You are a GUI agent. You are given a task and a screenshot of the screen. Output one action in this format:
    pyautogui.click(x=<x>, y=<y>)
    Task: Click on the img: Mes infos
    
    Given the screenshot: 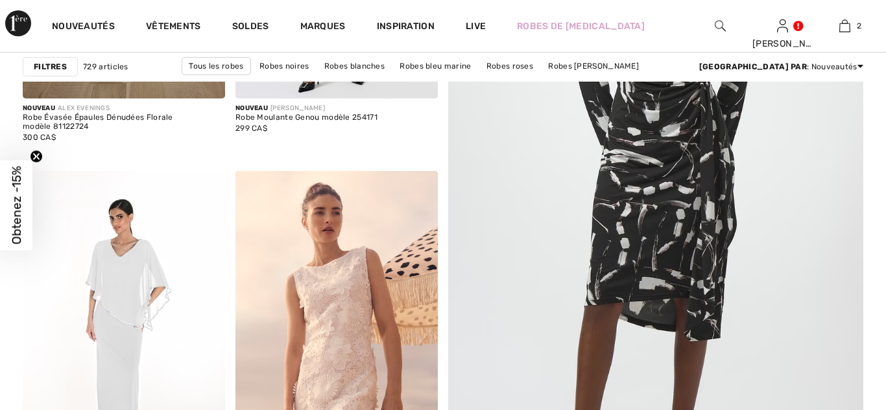 What is the action you would take?
    pyautogui.click(x=782, y=26)
    